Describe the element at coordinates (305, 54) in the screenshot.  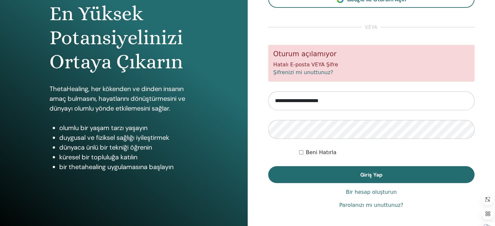
I see `font: Oturum açılamıyor` at that location.